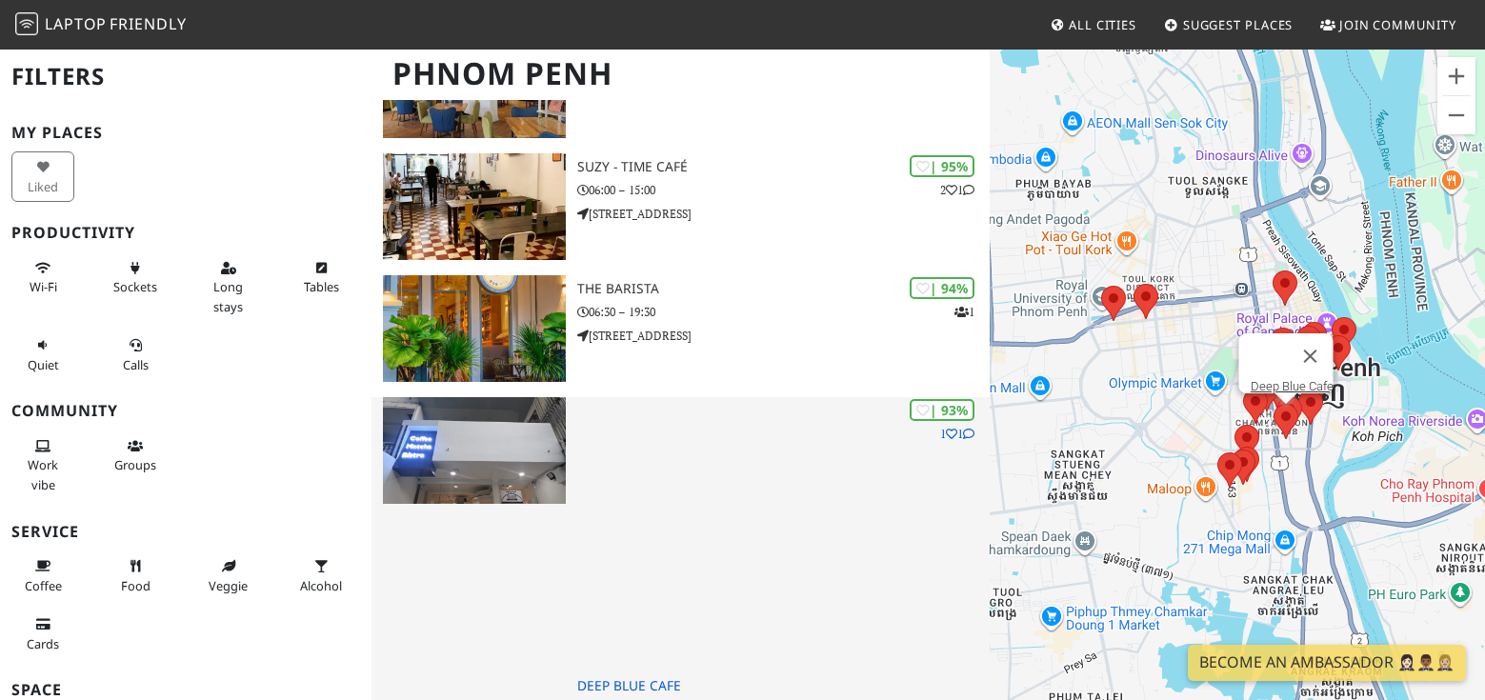  I want to click on span: Quiet, so click(43, 365).